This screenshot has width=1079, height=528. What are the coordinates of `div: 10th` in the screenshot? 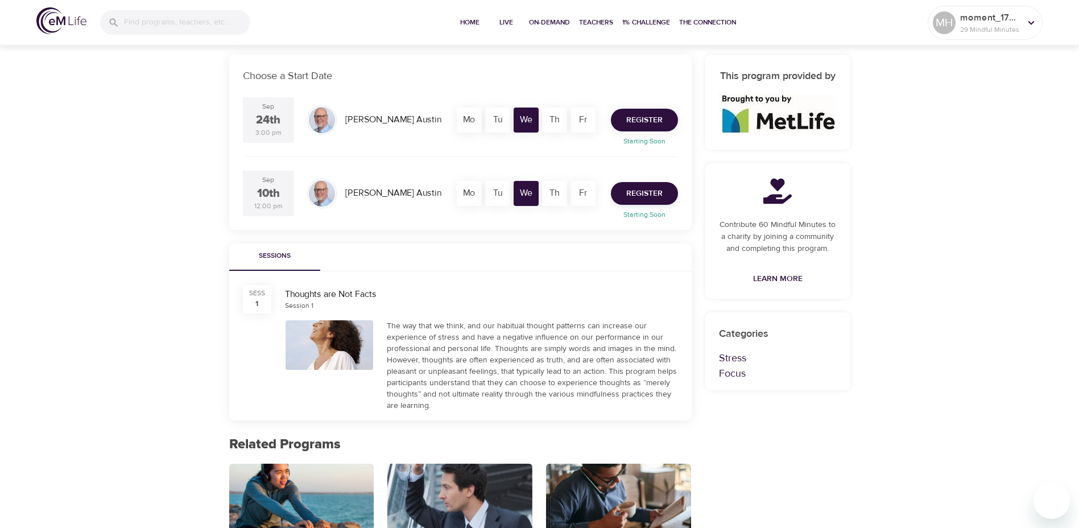 It's located at (268, 193).